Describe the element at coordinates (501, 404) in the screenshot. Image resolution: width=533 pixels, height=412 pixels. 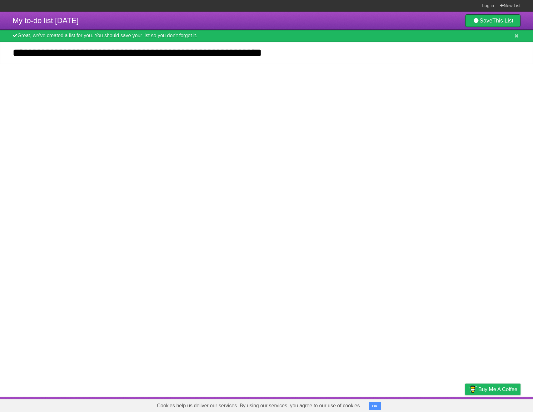
I see `a: Suggest a feature` at that location.